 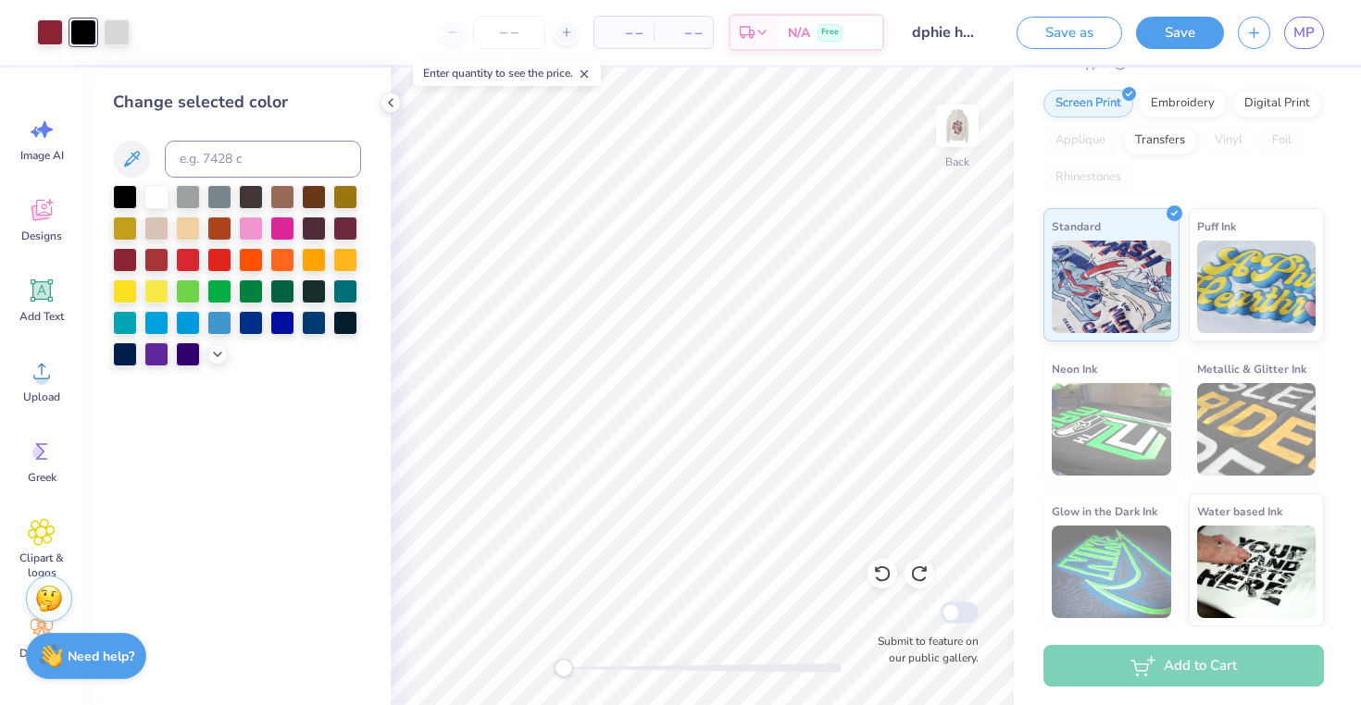 I want to click on div: Back, so click(x=957, y=162).